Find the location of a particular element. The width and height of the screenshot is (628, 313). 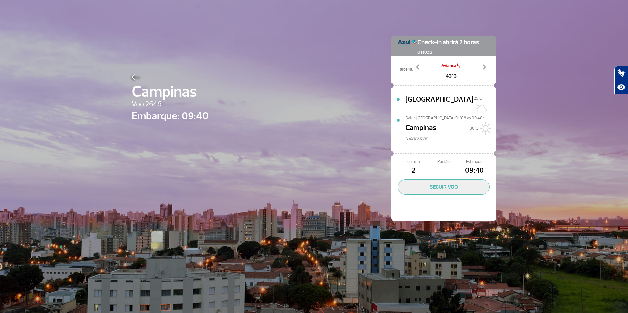

span: 2 is located at coordinates (413, 171).